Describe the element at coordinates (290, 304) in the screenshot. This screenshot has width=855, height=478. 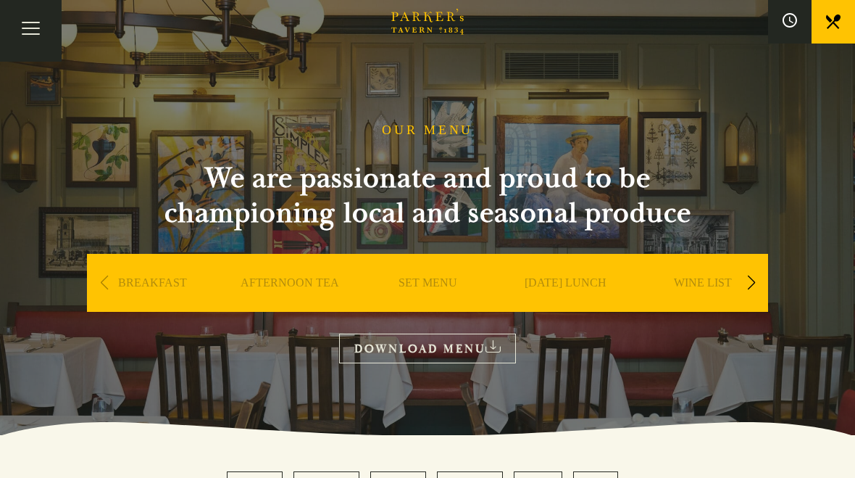
I see `div: 2 / 9` at that location.